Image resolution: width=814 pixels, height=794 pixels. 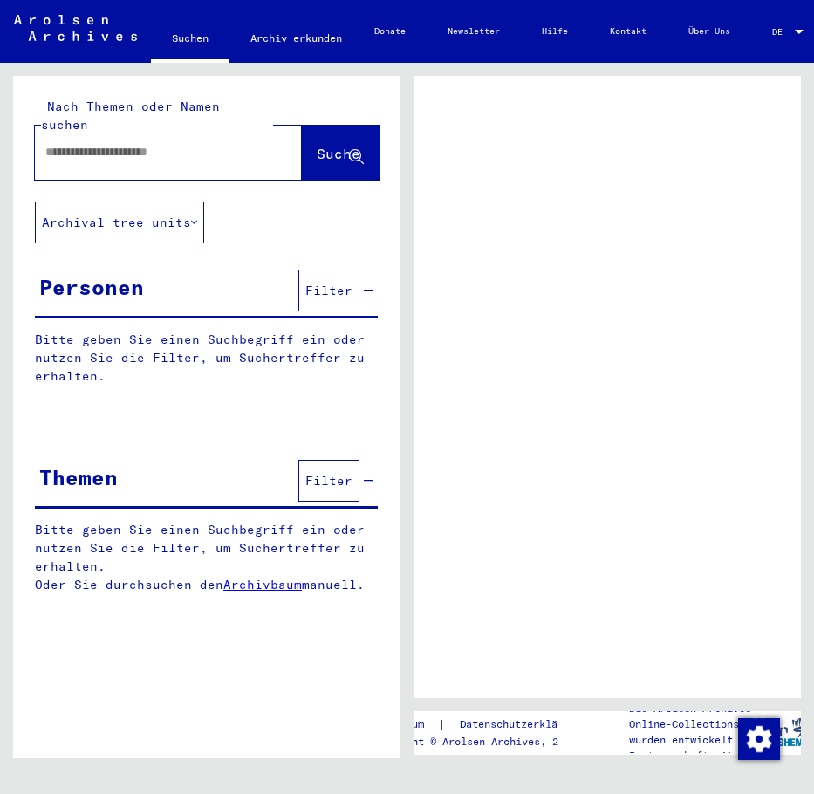 I want to click on div: Zustimmung ändern, so click(x=758, y=738).